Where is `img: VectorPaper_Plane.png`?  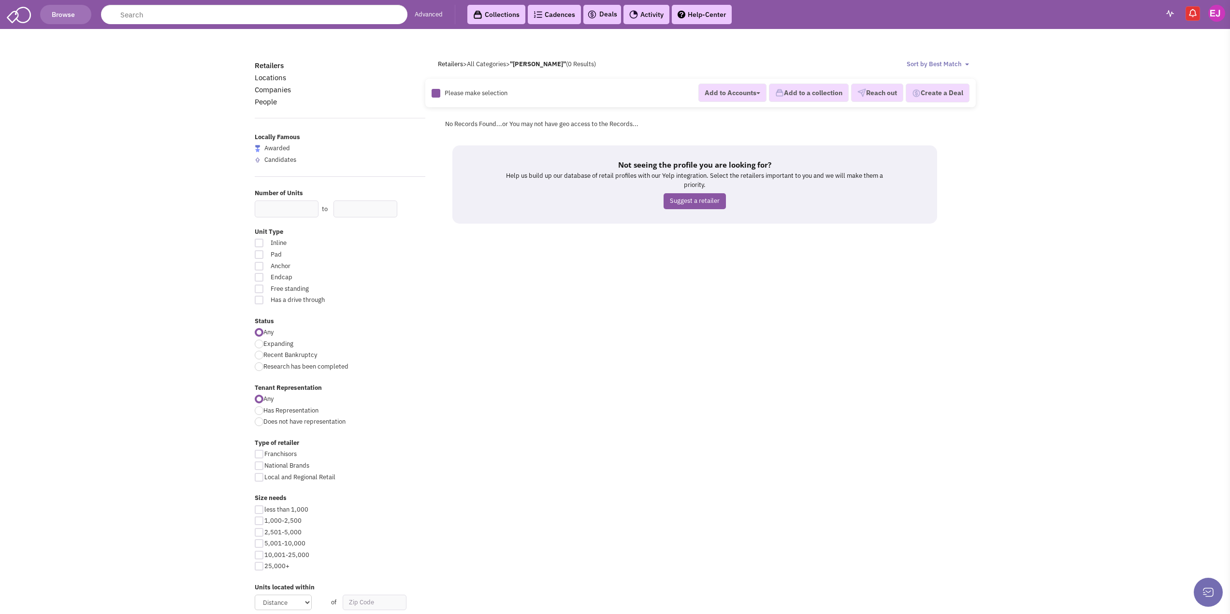
img: VectorPaper_Plane.png is located at coordinates (862, 93).